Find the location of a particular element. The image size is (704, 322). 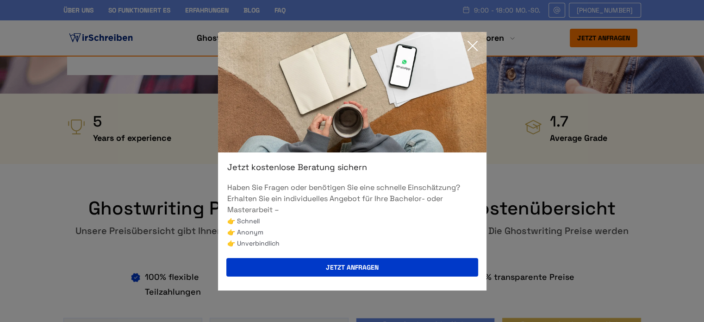

li: 👉 Anonym is located at coordinates (352, 232).